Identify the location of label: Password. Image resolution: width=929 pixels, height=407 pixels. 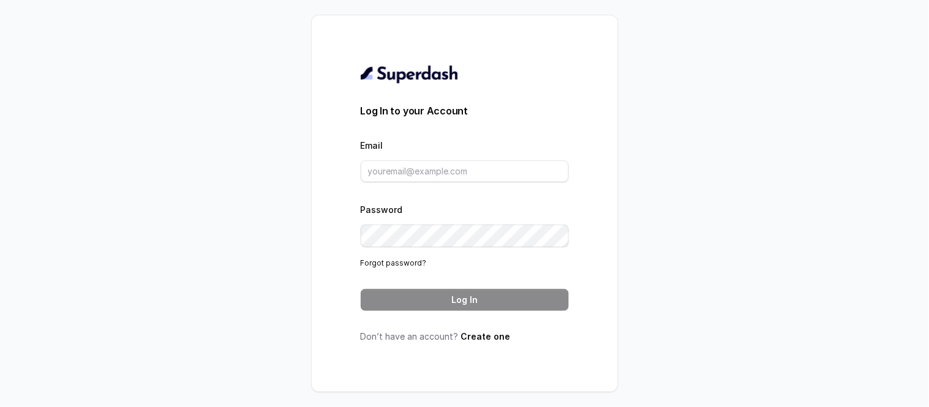
(382, 210).